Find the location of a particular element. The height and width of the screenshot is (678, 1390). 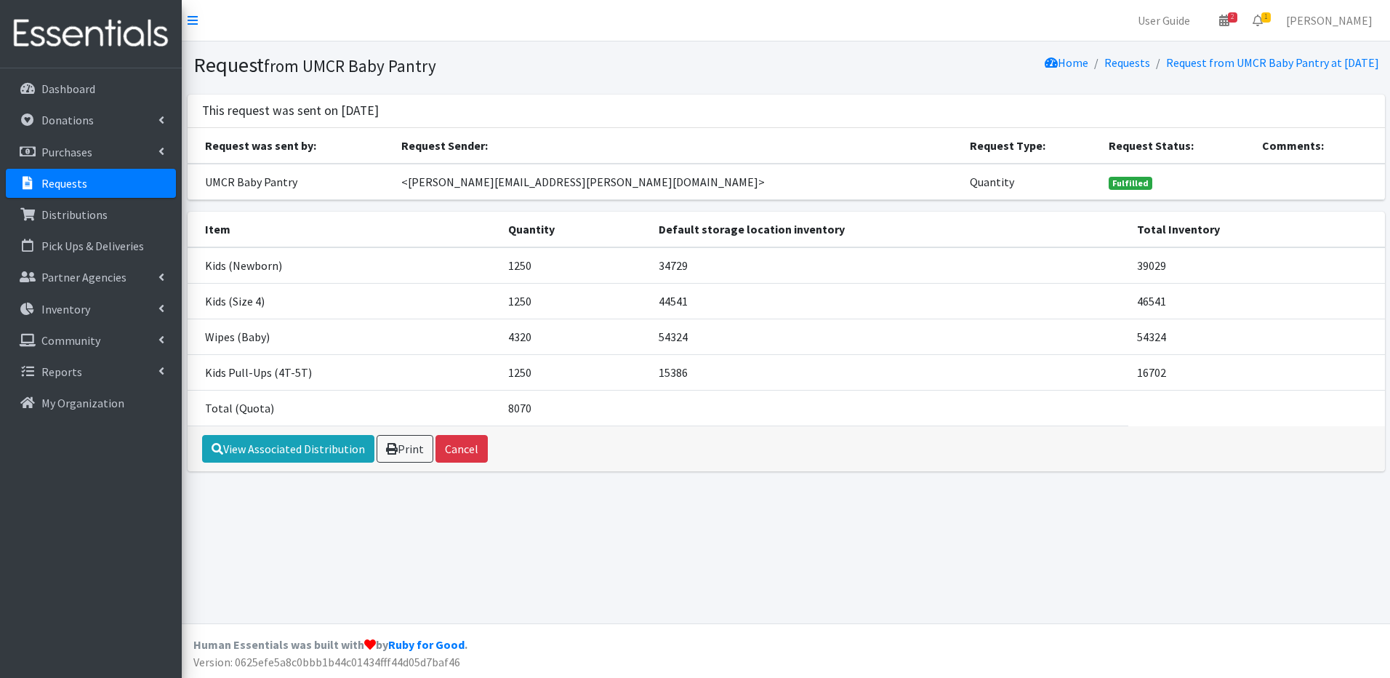

th: Request Sender: is located at coordinates (677, 145).